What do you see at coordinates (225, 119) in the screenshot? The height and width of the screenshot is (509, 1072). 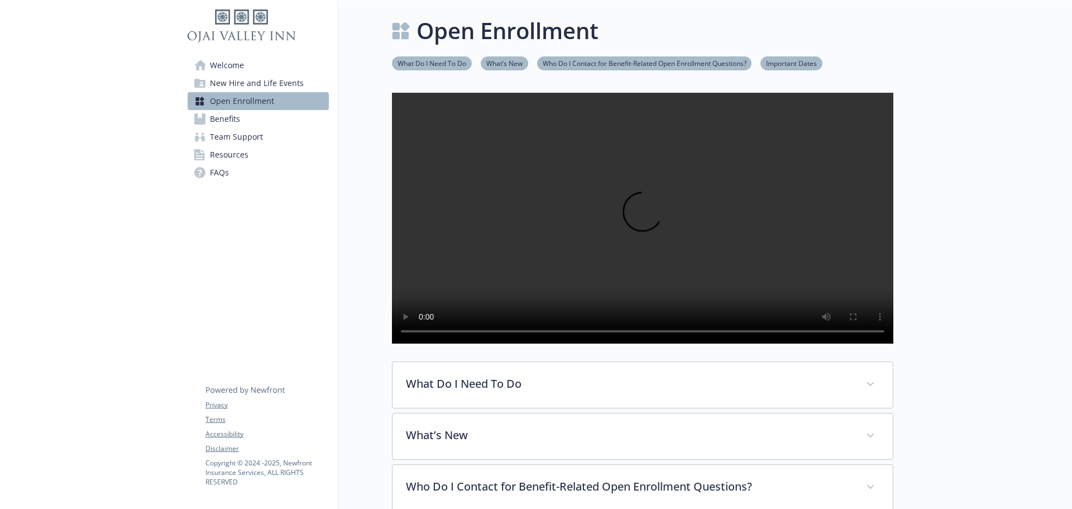 I see `span: Benefits` at bounding box center [225, 119].